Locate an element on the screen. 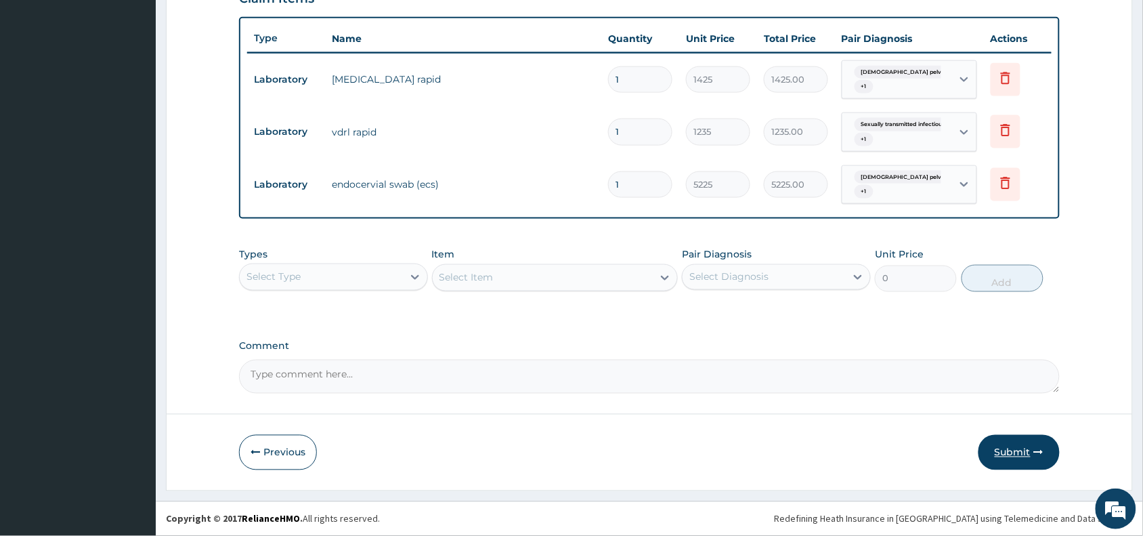  div: Select Diagnosis is located at coordinates (729, 277).